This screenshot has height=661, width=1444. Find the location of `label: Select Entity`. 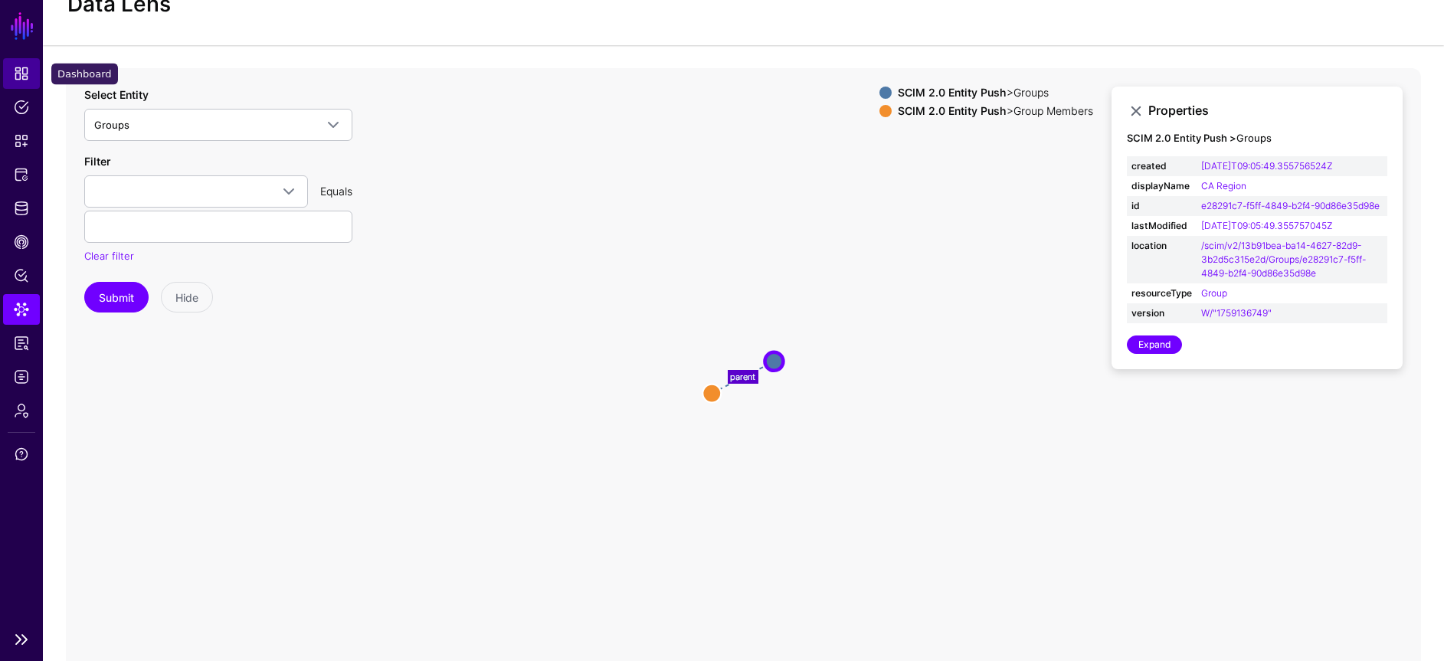

label: Select Entity is located at coordinates (116, 94).